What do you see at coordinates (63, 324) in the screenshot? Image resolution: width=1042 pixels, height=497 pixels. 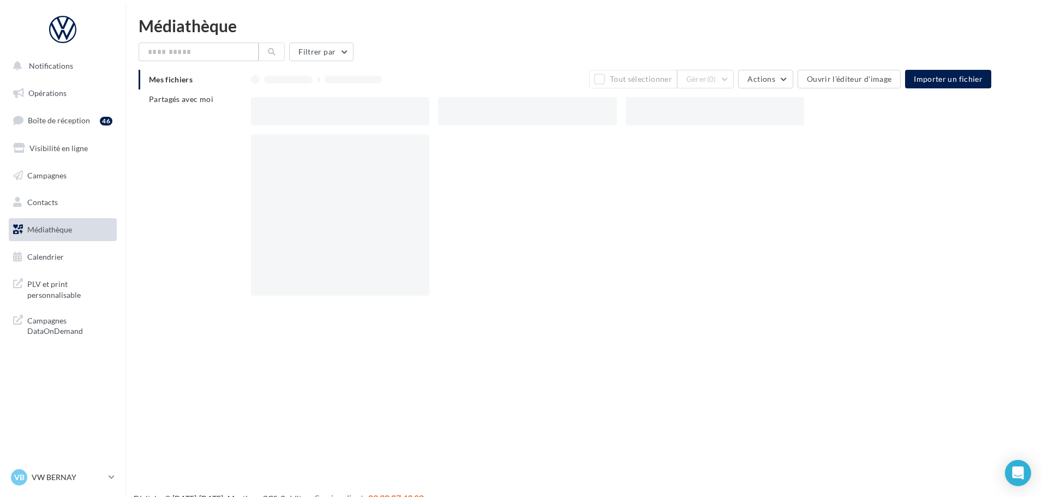 I see `a: Campagnes DataOnDemand` at bounding box center [63, 324].